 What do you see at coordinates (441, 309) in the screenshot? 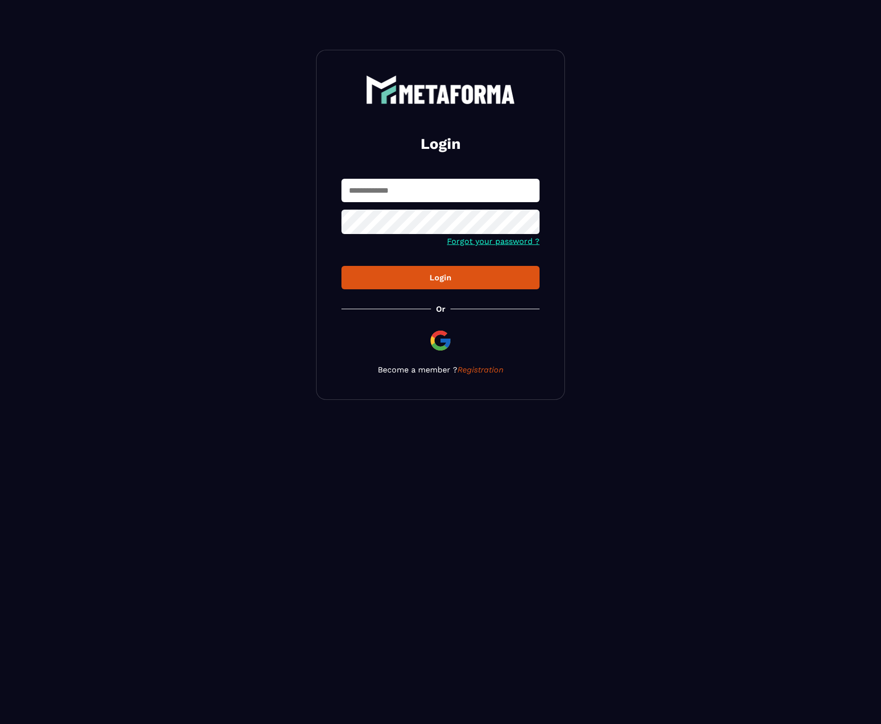
I see `p: Or` at bounding box center [441, 309].